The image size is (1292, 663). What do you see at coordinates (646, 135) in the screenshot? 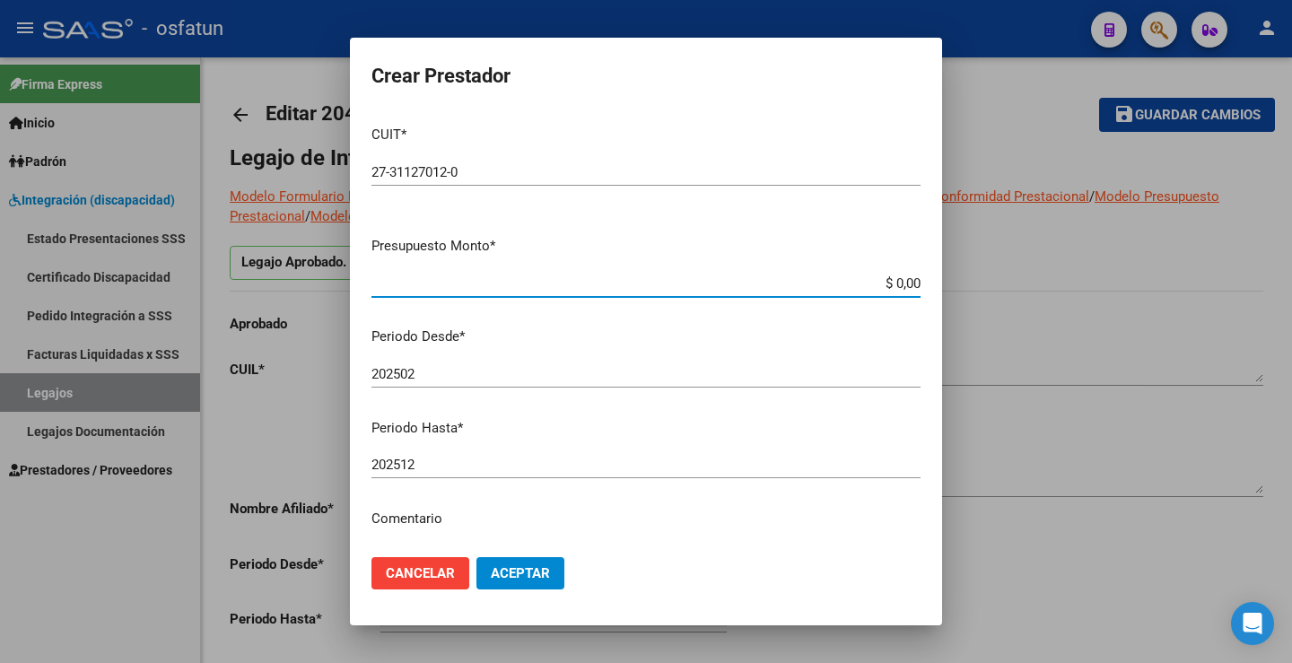
I see `p: CUIT` at bounding box center [646, 135].